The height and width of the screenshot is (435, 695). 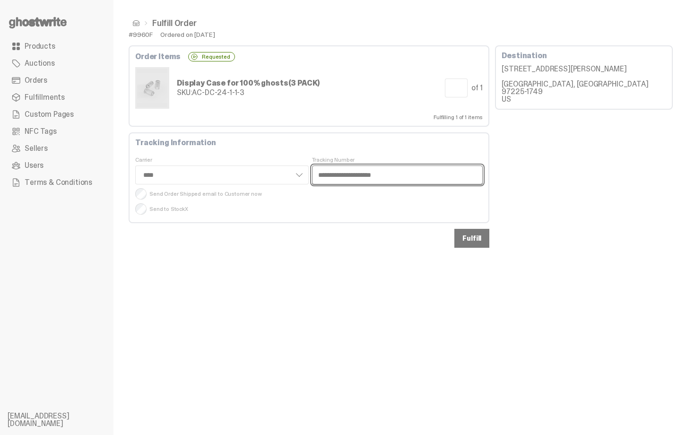 What do you see at coordinates (477, 88) in the screenshot?
I see `div: of 1` at bounding box center [477, 88].